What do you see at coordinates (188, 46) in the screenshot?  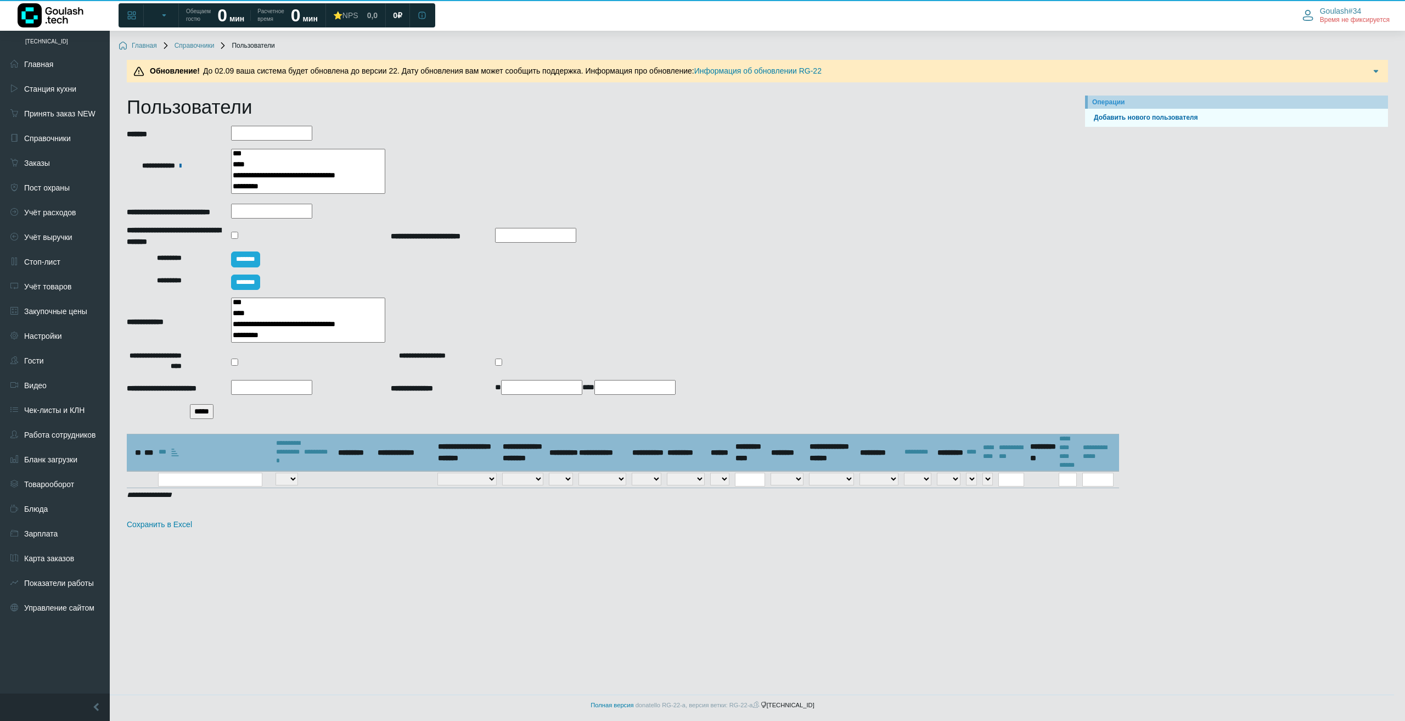 I see `a: Справочники` at bounding box center [188, 46].